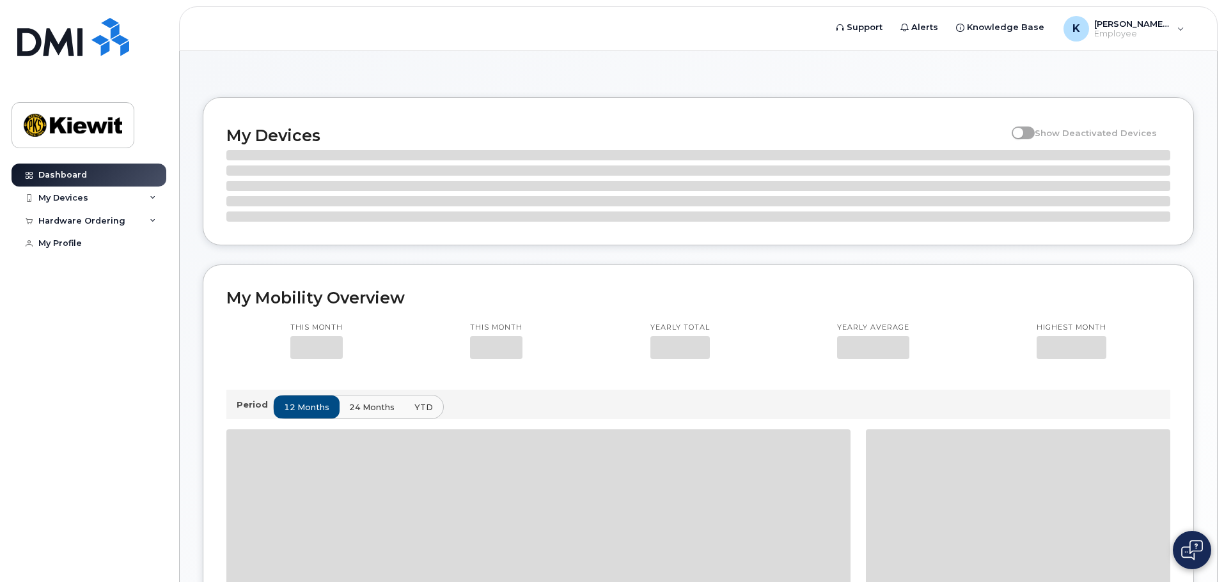  What do you see at coordinates (680, 328) in the screenshot?
I see `p: Yearly total` at bounding box center [680, 328].